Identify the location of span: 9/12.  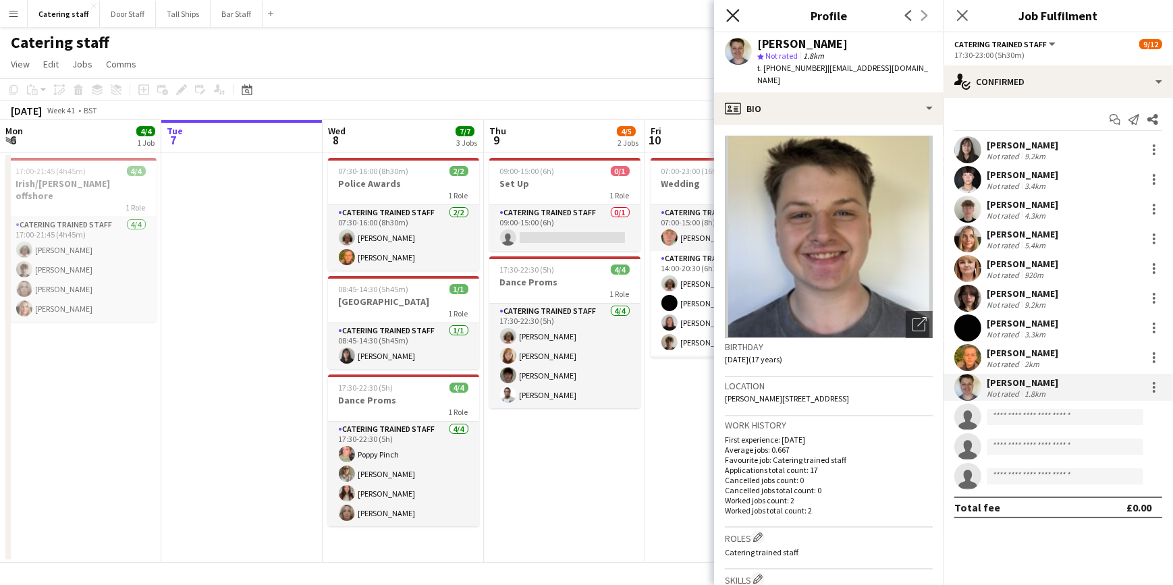
(1151, 44).